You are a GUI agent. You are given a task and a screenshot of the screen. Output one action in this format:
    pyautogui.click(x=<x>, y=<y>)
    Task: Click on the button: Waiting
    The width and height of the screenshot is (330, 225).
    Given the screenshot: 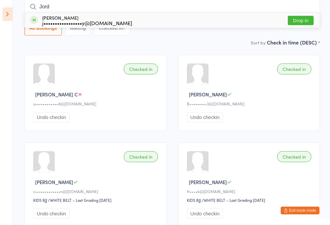 What is the action you would take?
    pyautogui.click(x=78, y=28)
    